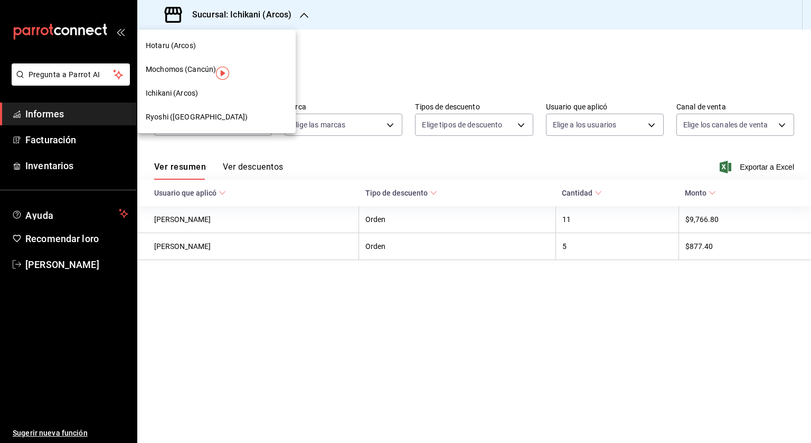  Describe the element at coordinates (181, 69) in the screenshot. I see `font: Mochomos (Cancún)` at that location.